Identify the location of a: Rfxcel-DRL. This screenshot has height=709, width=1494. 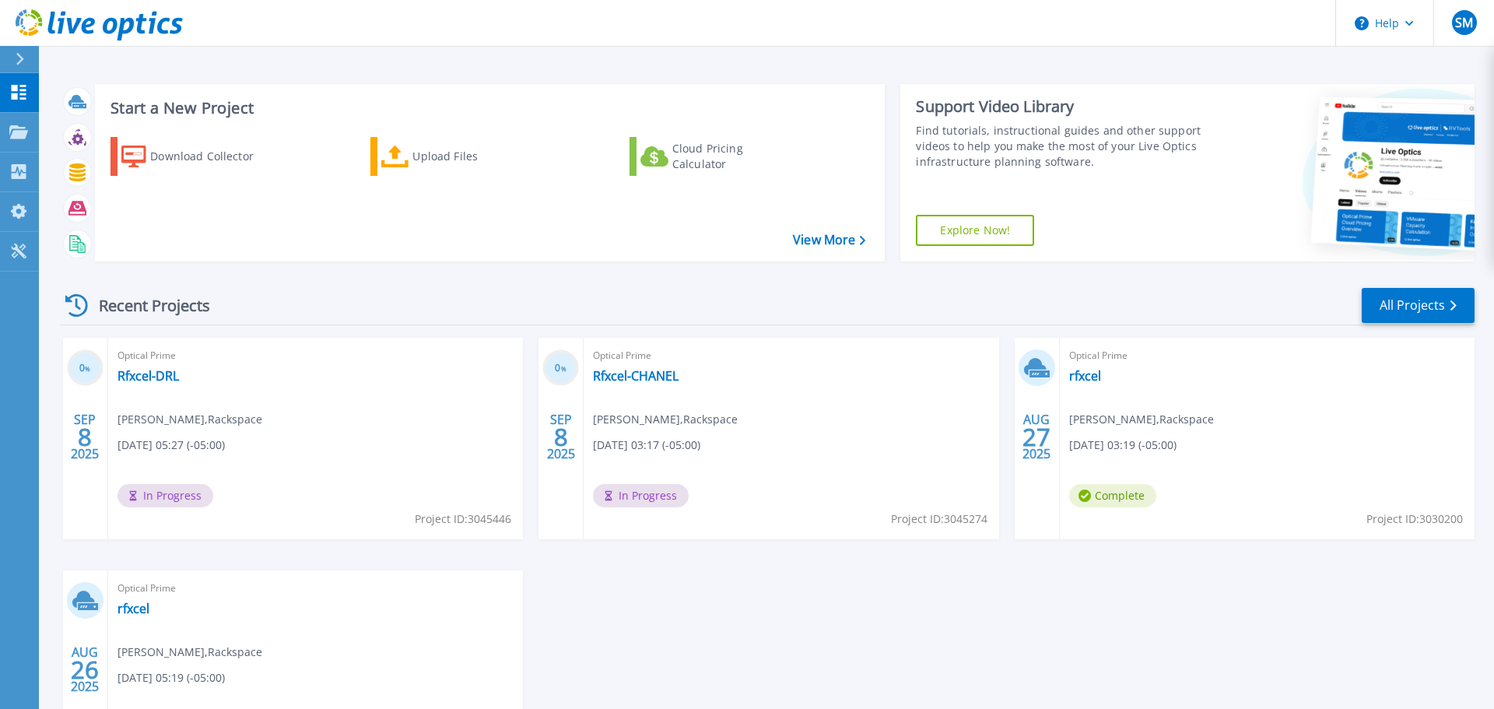
(148, 376).